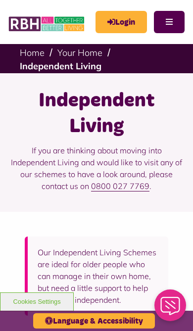 This screenshot has height=331, width=193. I want to click on p: Our Independent Living Schemes are ideal for older people who can manage in their own home, but n..., so click(98, 276).